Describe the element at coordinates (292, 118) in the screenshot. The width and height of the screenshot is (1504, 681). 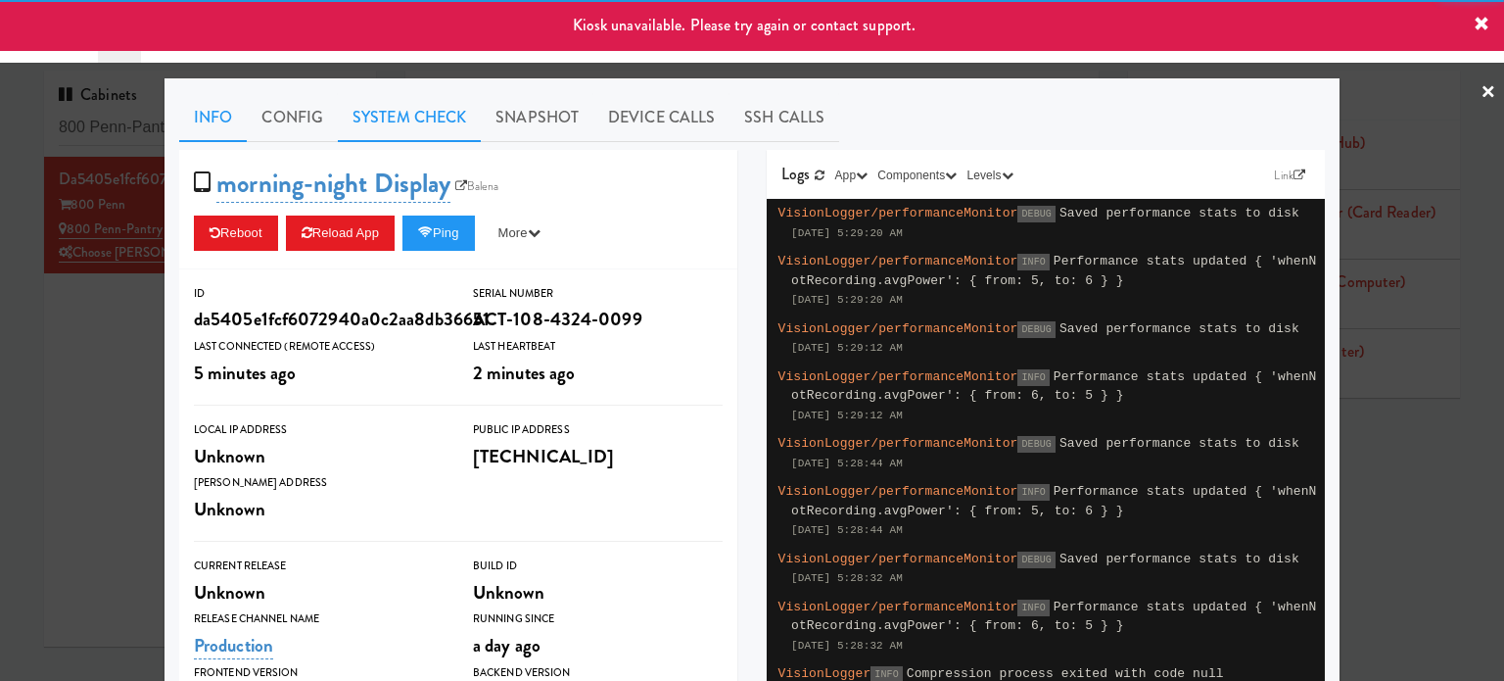
I see `a: Config` at that location.